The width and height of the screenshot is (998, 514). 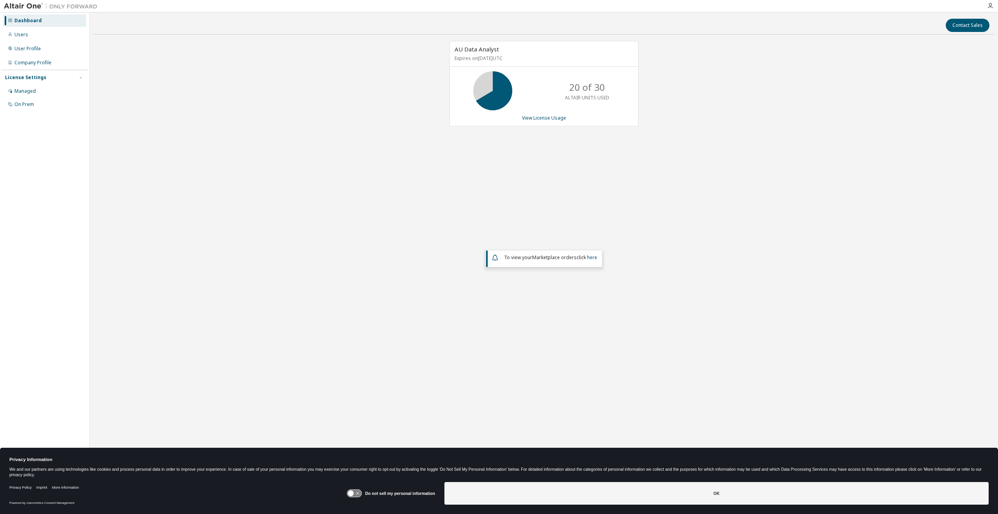 I want to click on button: Contact Sales, so click(x=968, y=25).